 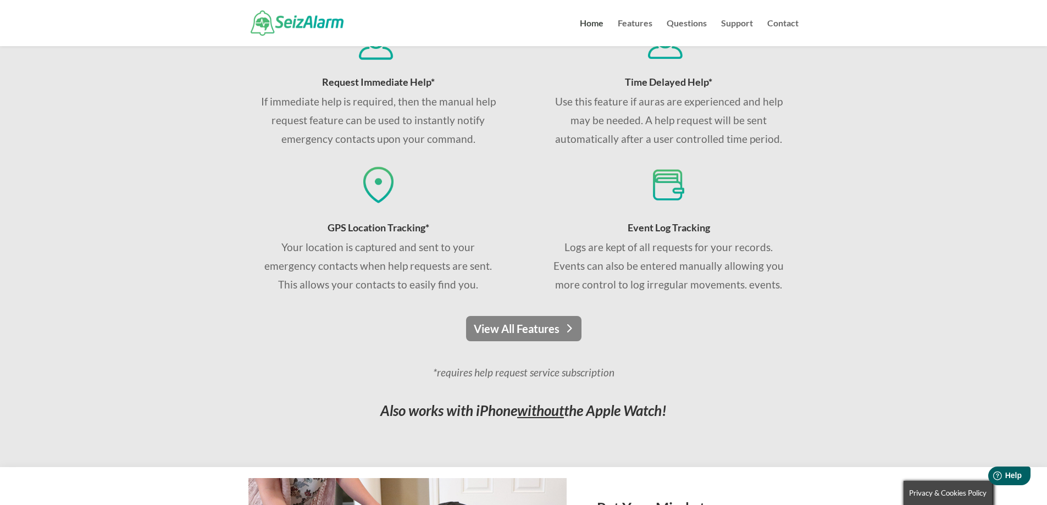 What do you see at coordinates (540, 411) in the screenshot?
I see `span: without` at bounding box center [540, 411].